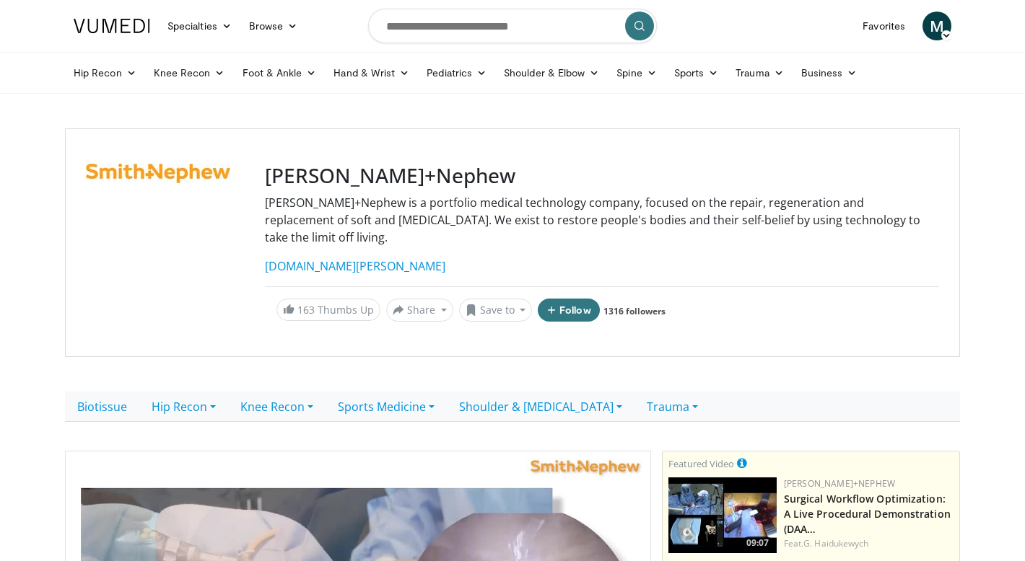 The width and height of the screenshot is (1025, 561). Describe the element at coordinates (386, 407) in the screenshot. I see `a: Sports Medicine` at that location.